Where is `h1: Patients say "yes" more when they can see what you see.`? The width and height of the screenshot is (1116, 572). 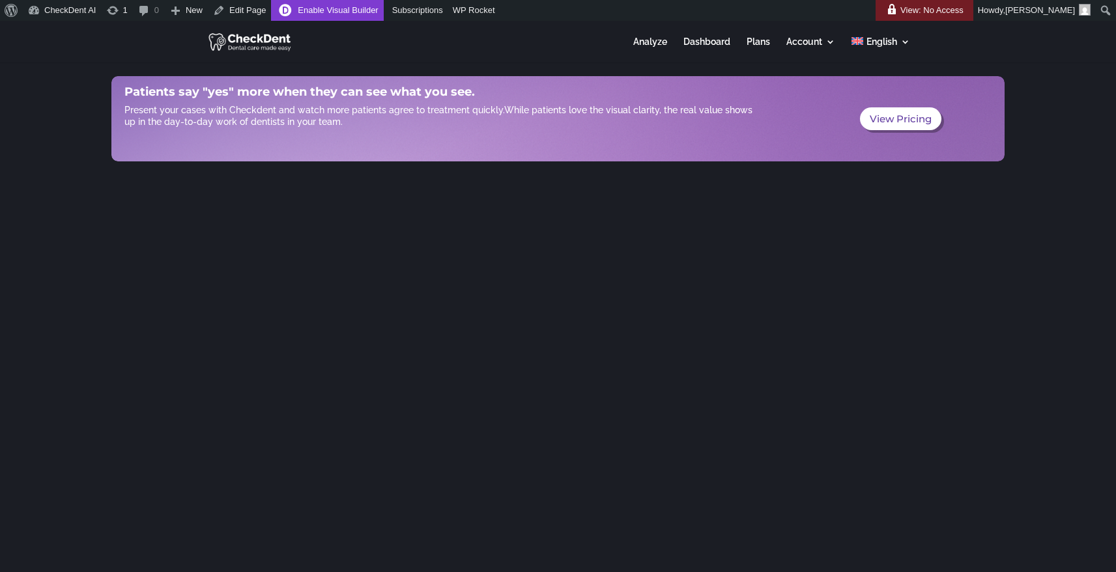
h1: Patients say "yes" more when they can see what you see. is located at coordinates (444, 95).